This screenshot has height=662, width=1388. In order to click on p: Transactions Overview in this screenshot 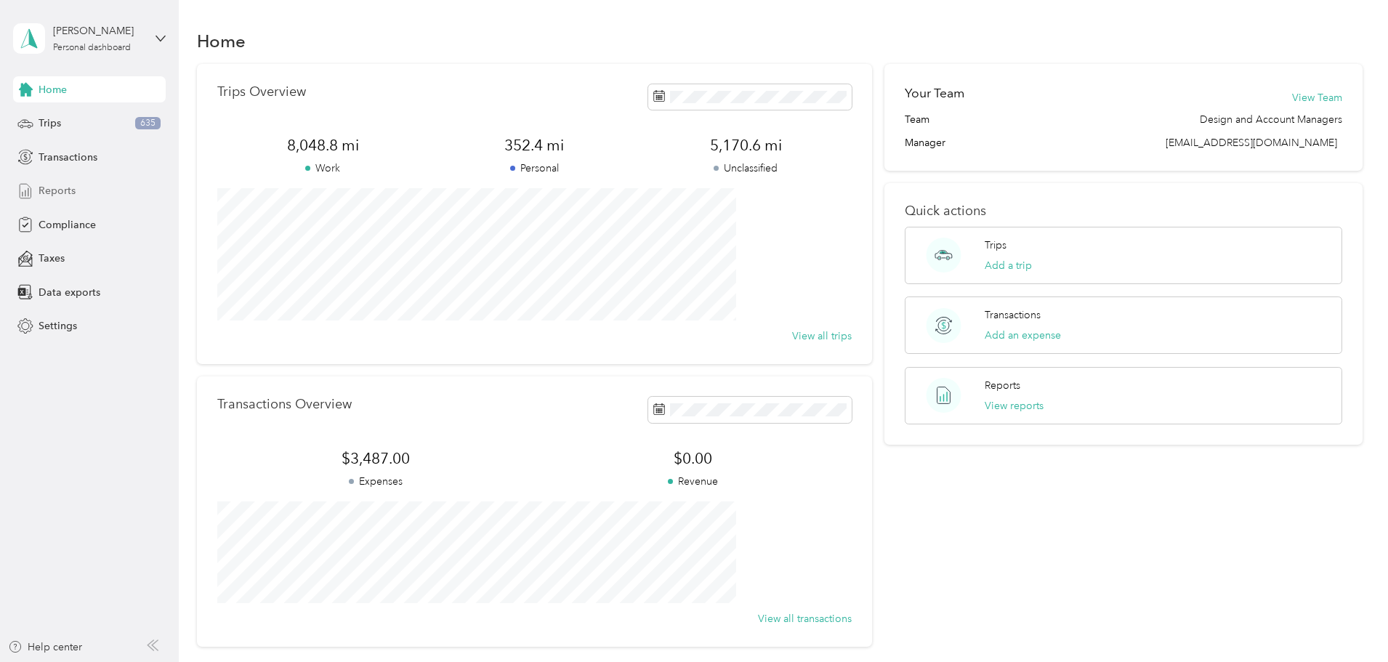, I will do `click(284, 404)`.